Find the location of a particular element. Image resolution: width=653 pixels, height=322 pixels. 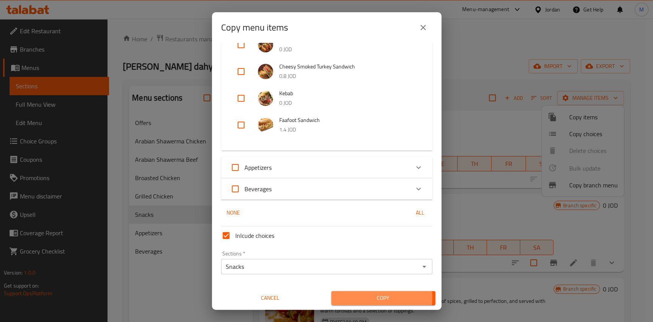

h2: Copy menu items is located at coordinates (254, 28).